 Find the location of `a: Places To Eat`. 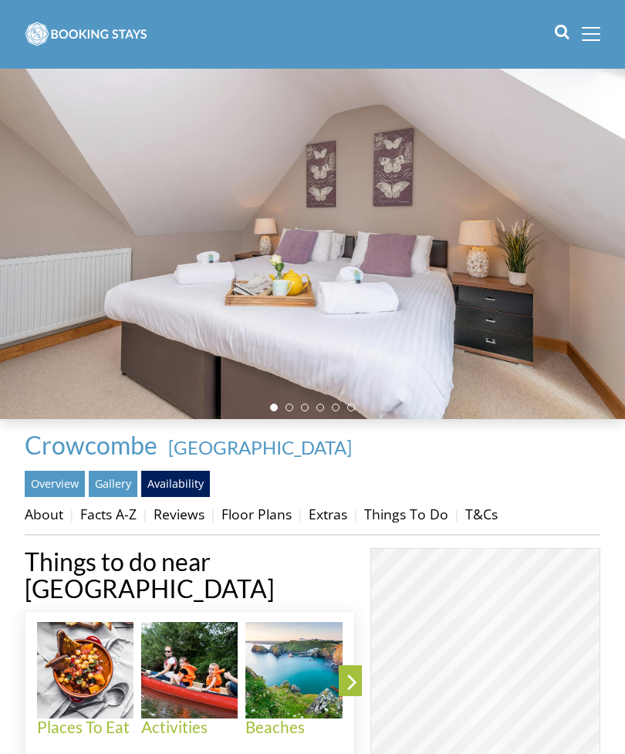

a: Places To Eat is located at coordinates (89, 679).